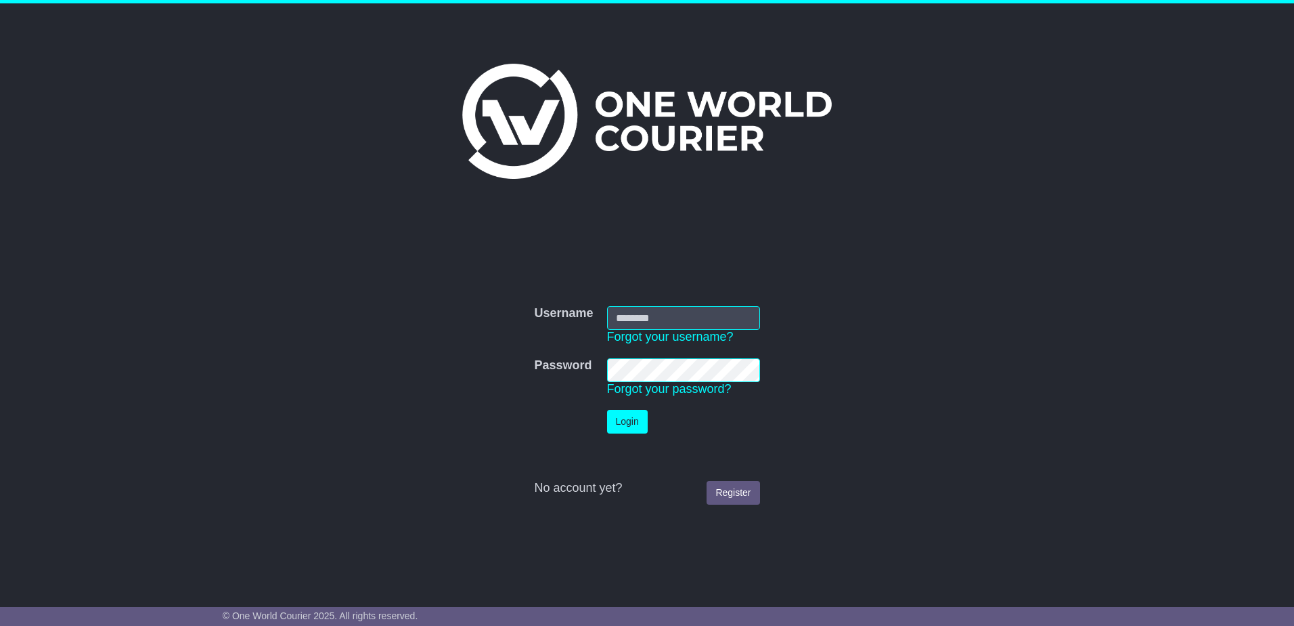 This screenshot has height=626, width=1294. I want to click on img: One World, so click(647, 121).